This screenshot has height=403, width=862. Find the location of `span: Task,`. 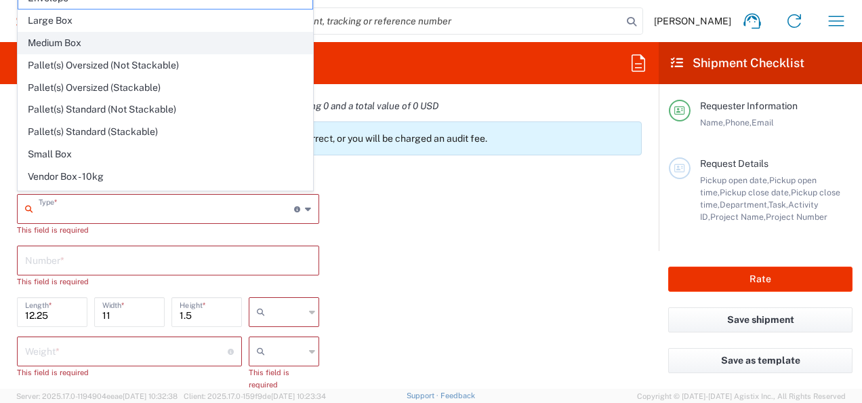

span: Task, is located at coordinates (778, 204).